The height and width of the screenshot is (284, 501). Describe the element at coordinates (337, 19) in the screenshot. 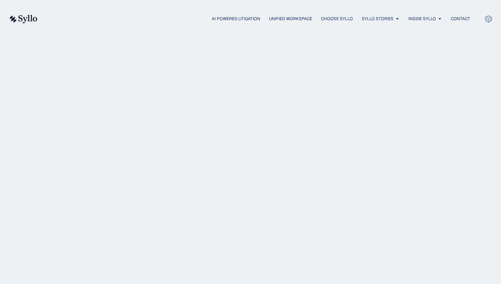

I see `span: Choose Syllo` at that location.